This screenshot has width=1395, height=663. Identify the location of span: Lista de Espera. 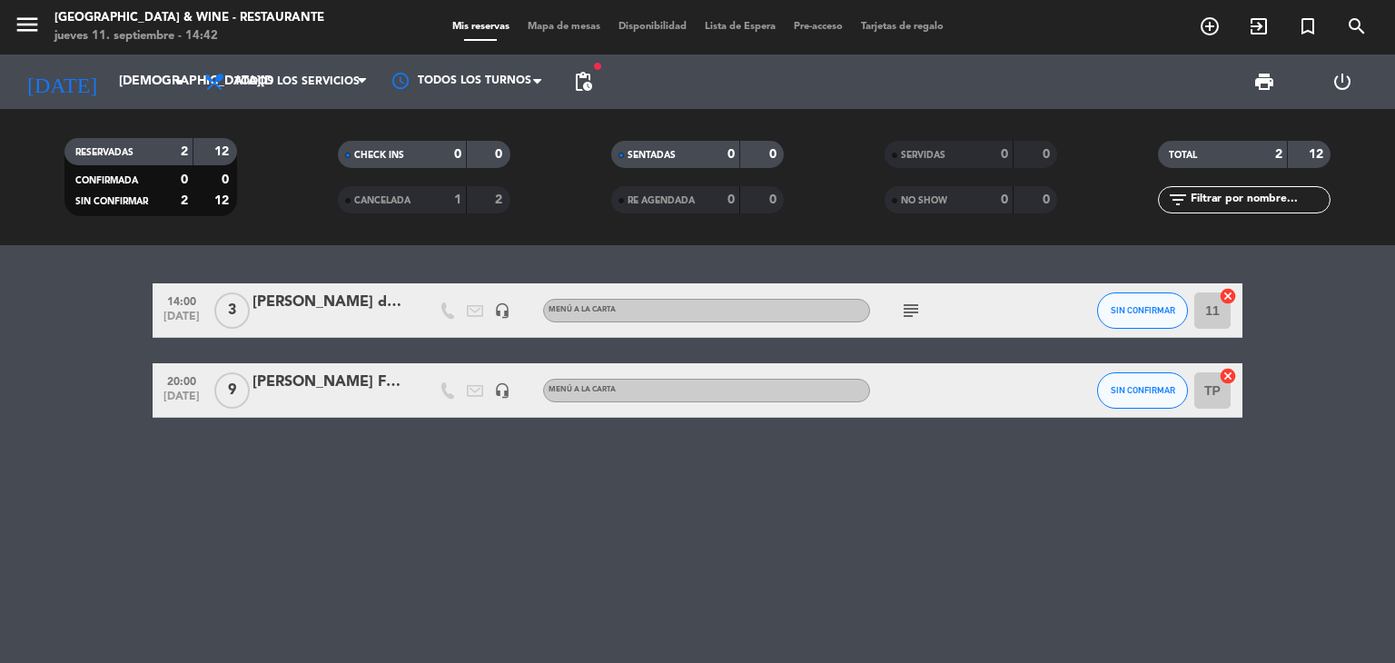
(740, 26).